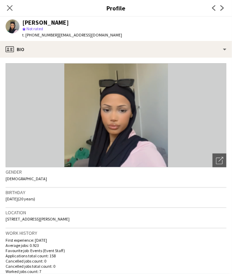  What do you see at coordinates (116, 172) in the screenshot?
I see `h3: Gender` at bounding box center [116, 172].